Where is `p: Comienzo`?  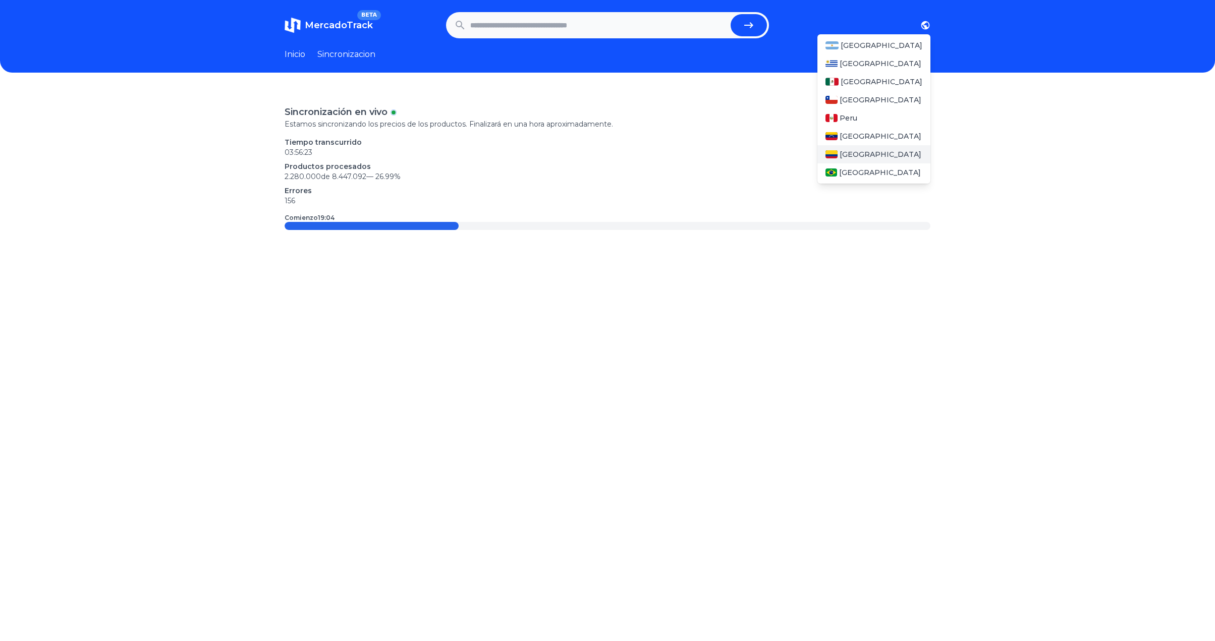 p: Comienzo is located at coordinates (309, 218).